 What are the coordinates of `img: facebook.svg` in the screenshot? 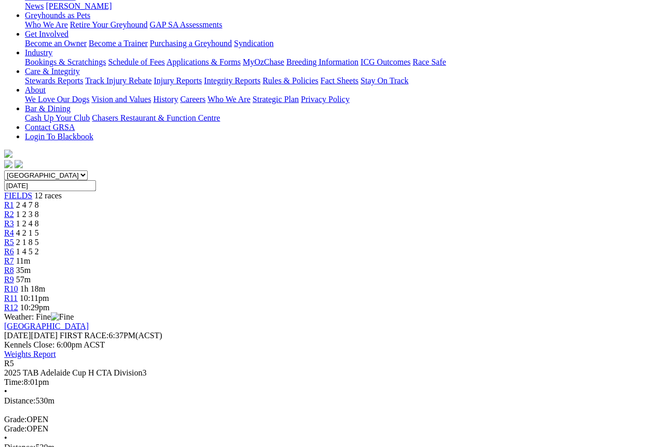 It's located at (8, 164).